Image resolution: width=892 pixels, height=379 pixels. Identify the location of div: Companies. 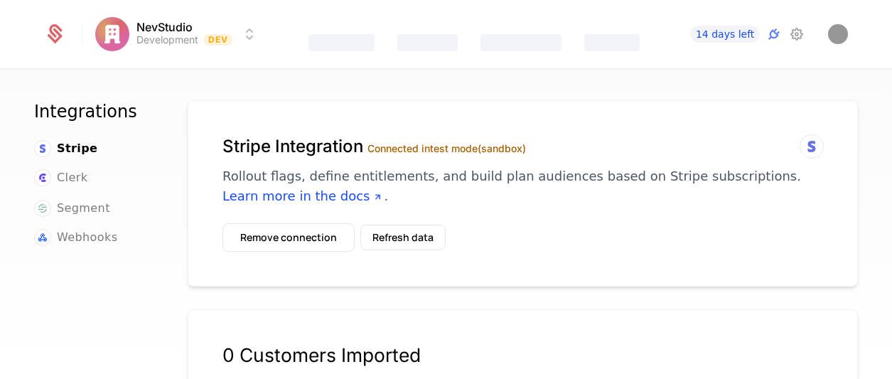
(520, 43).